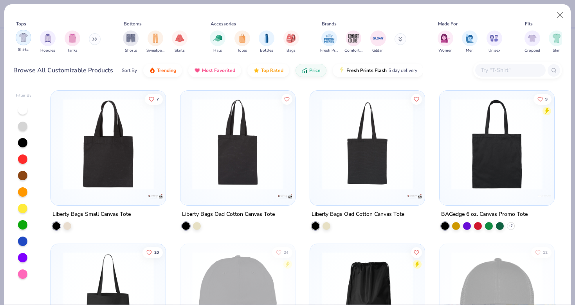 The image size is (575, 305). What do you see at coordinates (291, 38) in the screenshot?
I see `img: Bags Image` at bounding box center [291, 38].